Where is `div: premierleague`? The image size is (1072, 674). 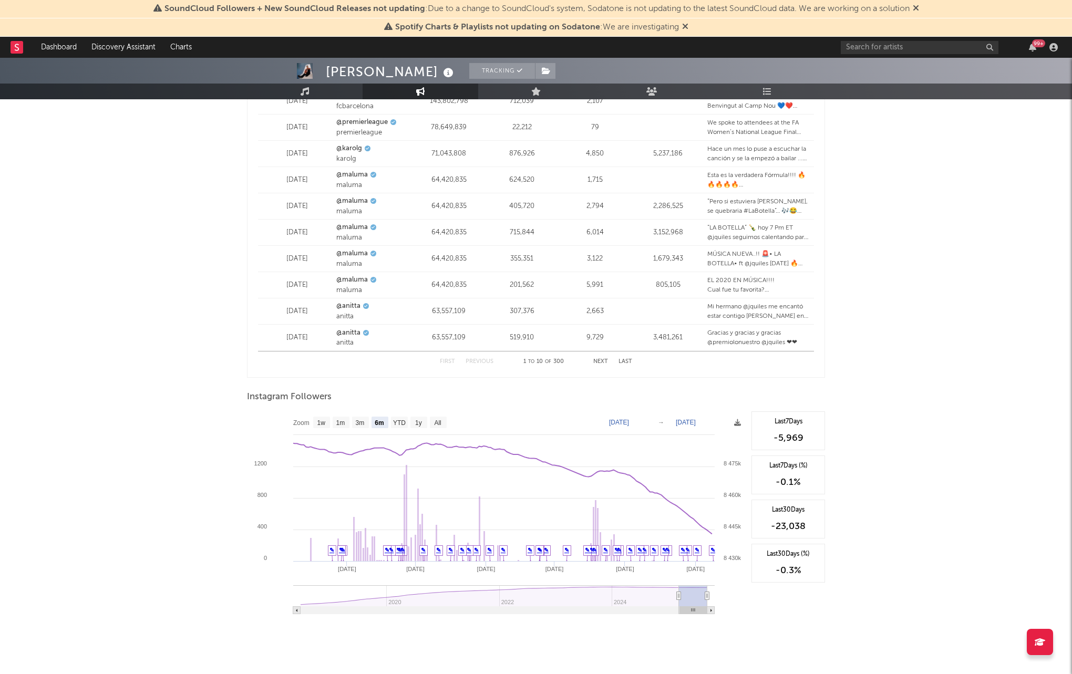
div: premierleague is located at coordinates (373, 133).